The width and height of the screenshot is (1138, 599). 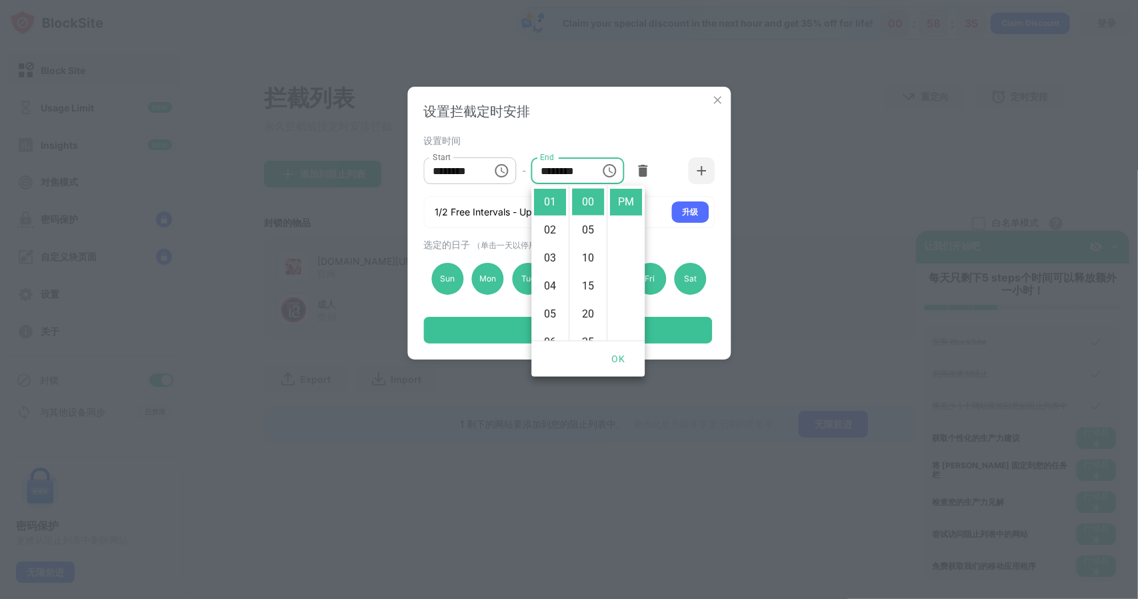 What do you see at coordinates (550, 230) in the screenshot?
I see `li: 2 hours` at bounding box center [550, 230].